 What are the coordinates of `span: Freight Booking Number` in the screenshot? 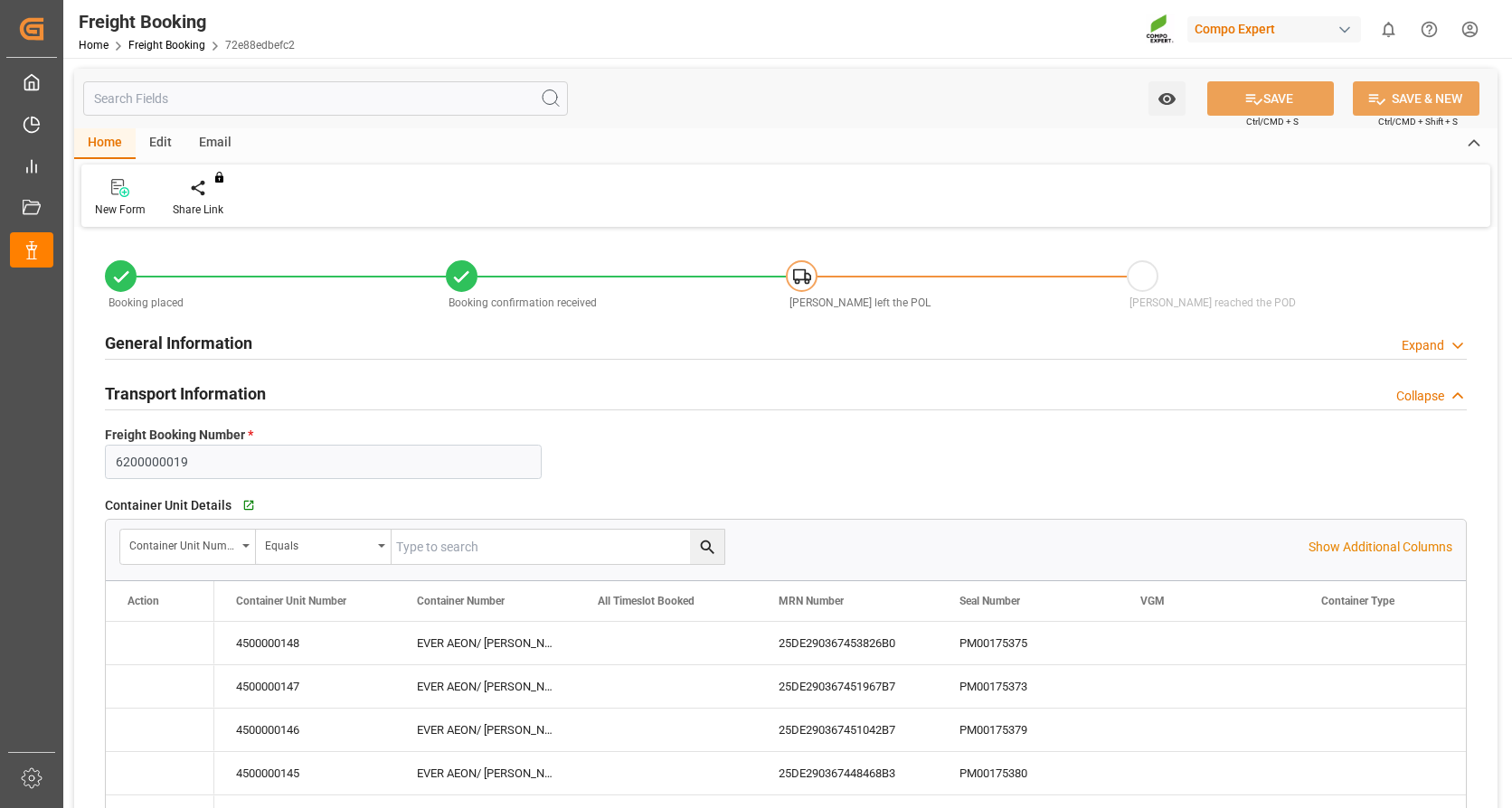 It's located at (180, 434).